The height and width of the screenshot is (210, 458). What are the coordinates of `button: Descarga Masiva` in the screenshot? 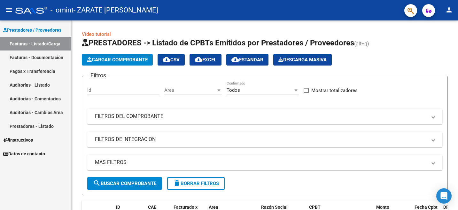 It's located at (303, 60).